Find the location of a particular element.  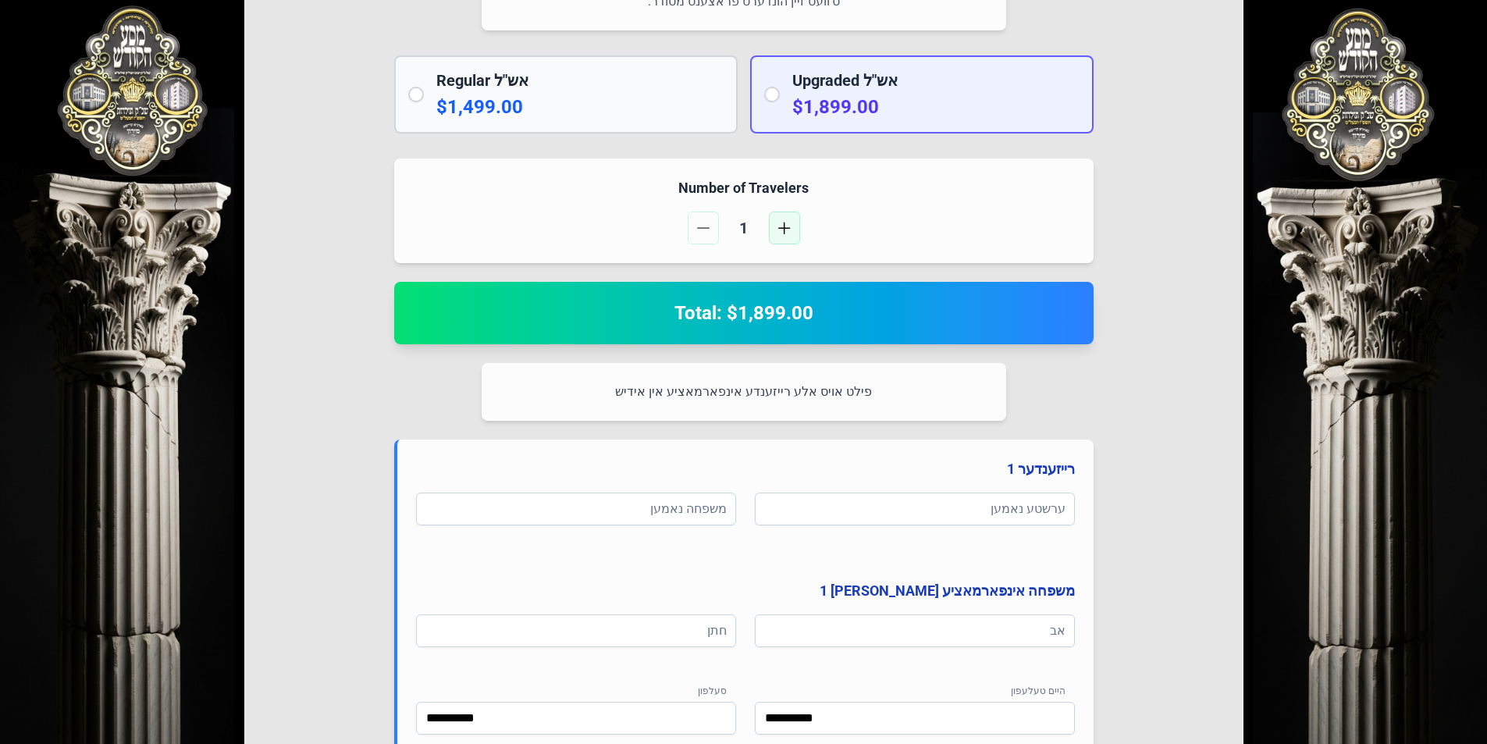

span: 1 is located at coordinates (744, 228).